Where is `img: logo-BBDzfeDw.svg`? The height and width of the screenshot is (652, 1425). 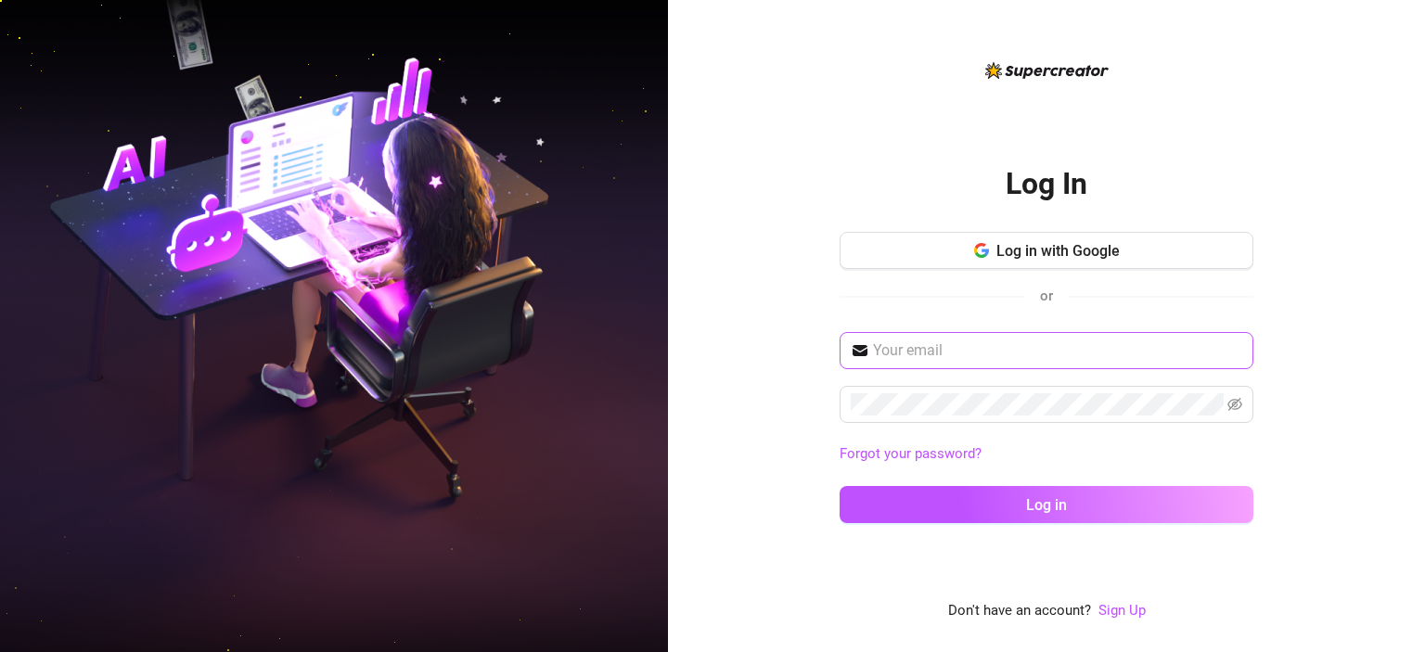 img: logo-BBDzfeDw.svg is located at coordinates (1046, 70).